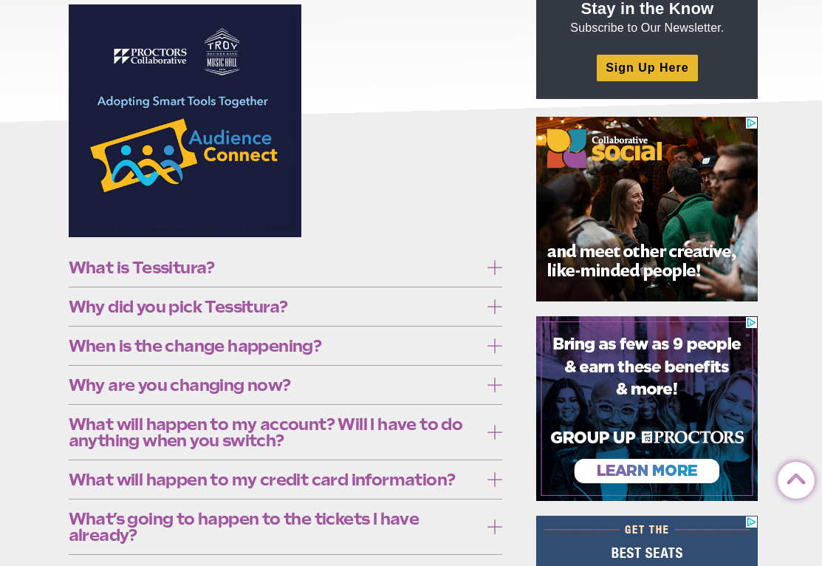 The width and height of the screenshot is (822, 566). What do you see at coordinates (647, 67) in the screenshot?
I see `a: Sign Up Here` at bounding box center [647, 67].